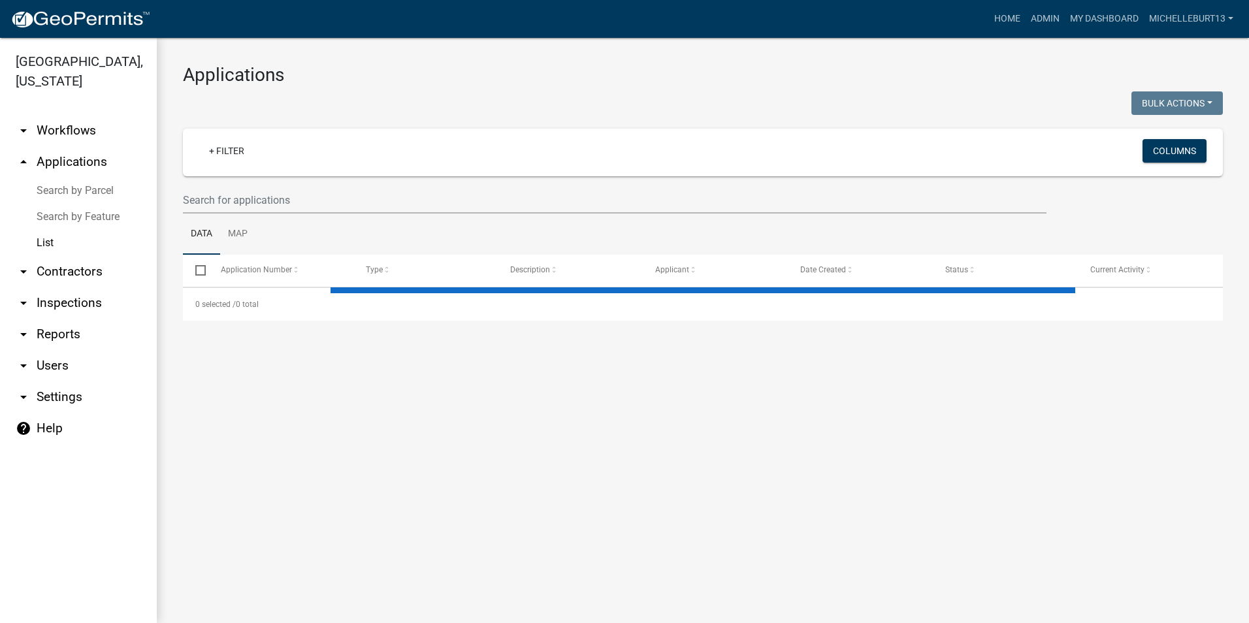 This screenshot has width=1249, height=623. I want to click on a: Map, so click(238, 235).